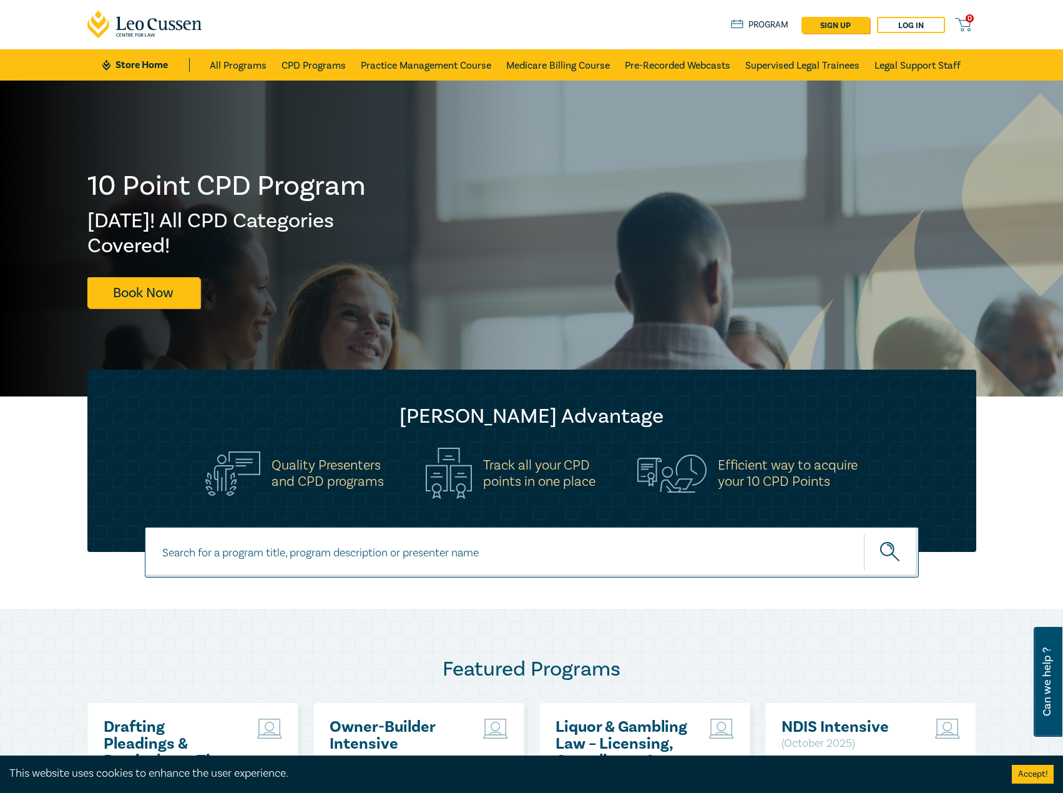  What do you see at coordinates (918, 65) in the screenshot?
I see `a: Legal Support Staff` at bounding box center [918, 65].